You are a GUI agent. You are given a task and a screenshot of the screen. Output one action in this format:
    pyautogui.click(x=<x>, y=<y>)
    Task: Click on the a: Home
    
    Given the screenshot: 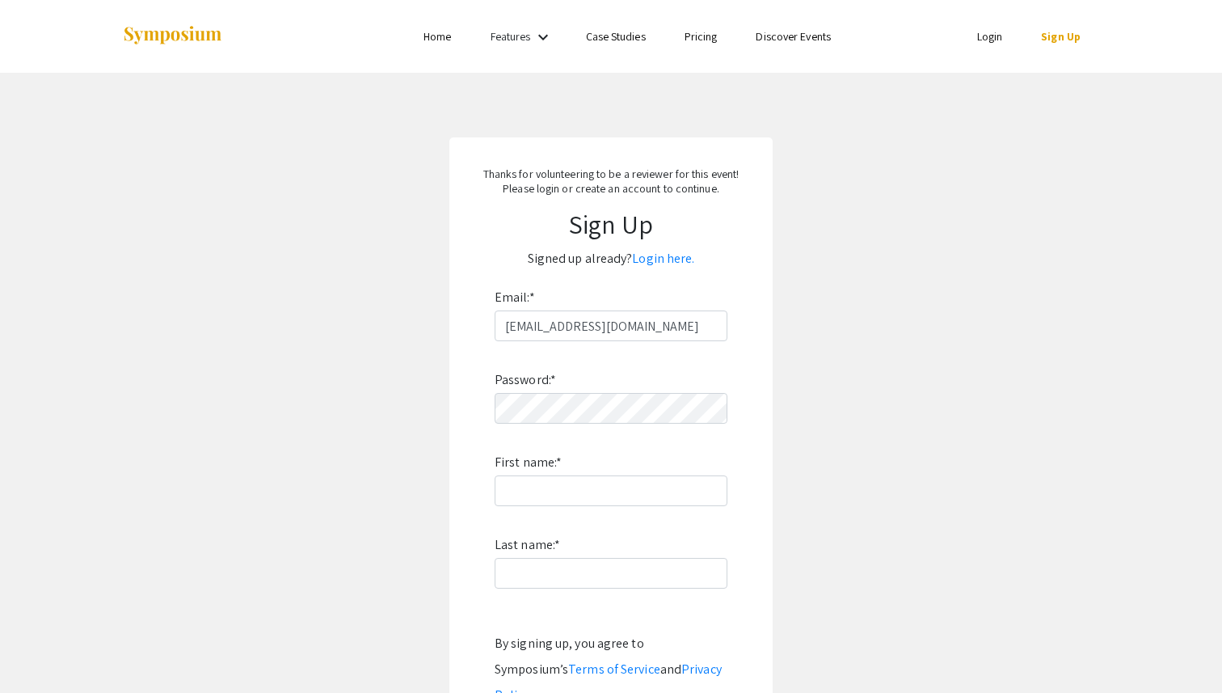 What is the action you would take?
    pyautogui.click(x=437, y=36)
    